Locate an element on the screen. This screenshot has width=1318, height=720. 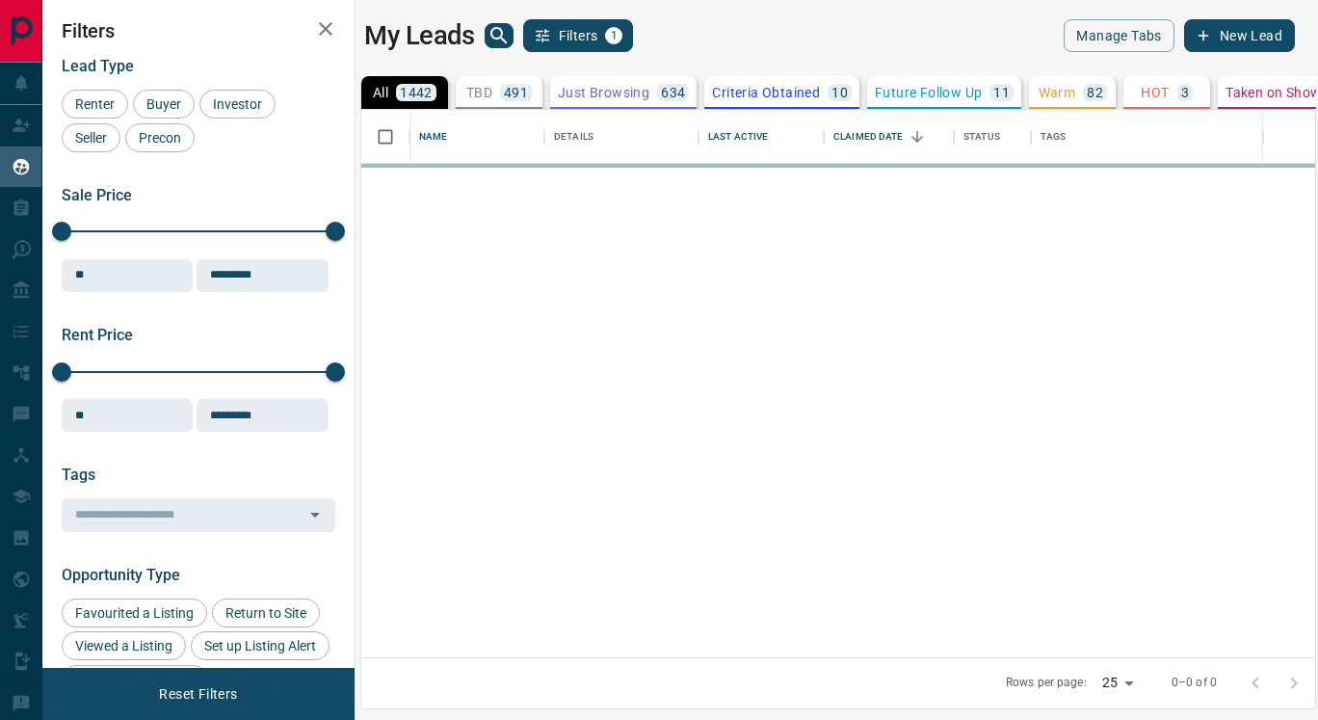
span: Rent Price is located at coordinates (97, 334).